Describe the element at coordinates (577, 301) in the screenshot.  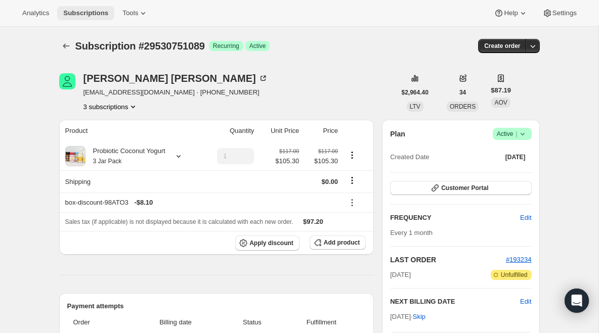
I see `div: Open Intercom Messenger` at that location.